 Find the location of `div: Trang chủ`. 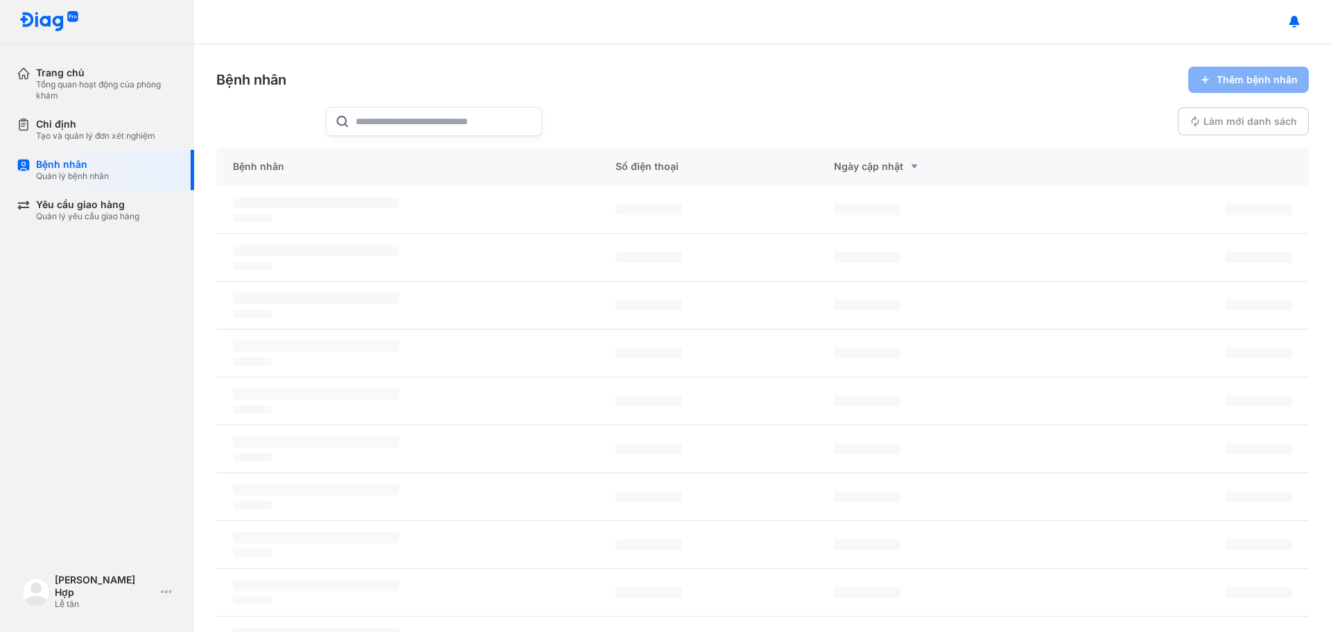

div: Trang chủ is located at coordinates (107, 73).